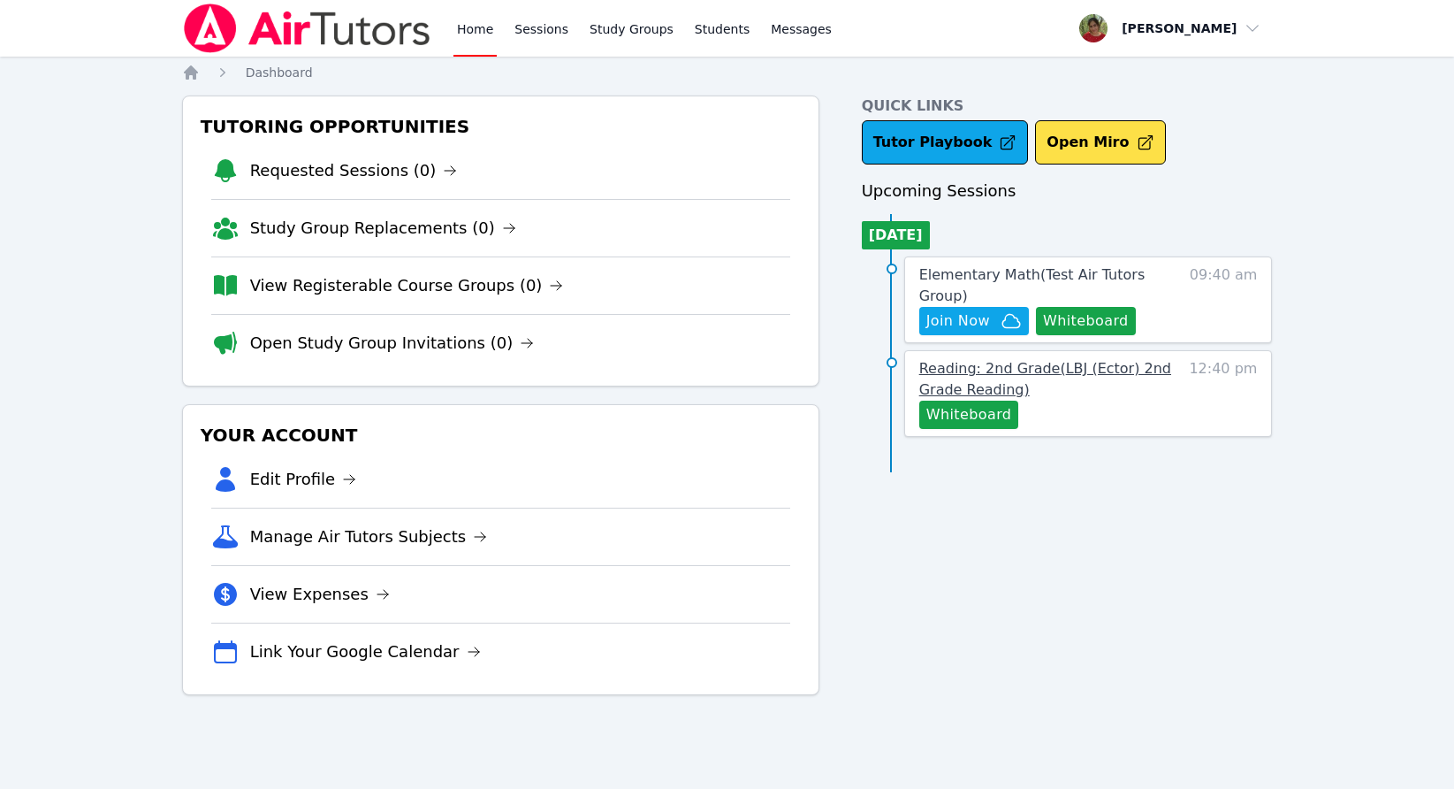  What do you see at coordinates (303, 479) in the screenshot?
I see `a: Edit Profile` at bounding box center [303, 479].